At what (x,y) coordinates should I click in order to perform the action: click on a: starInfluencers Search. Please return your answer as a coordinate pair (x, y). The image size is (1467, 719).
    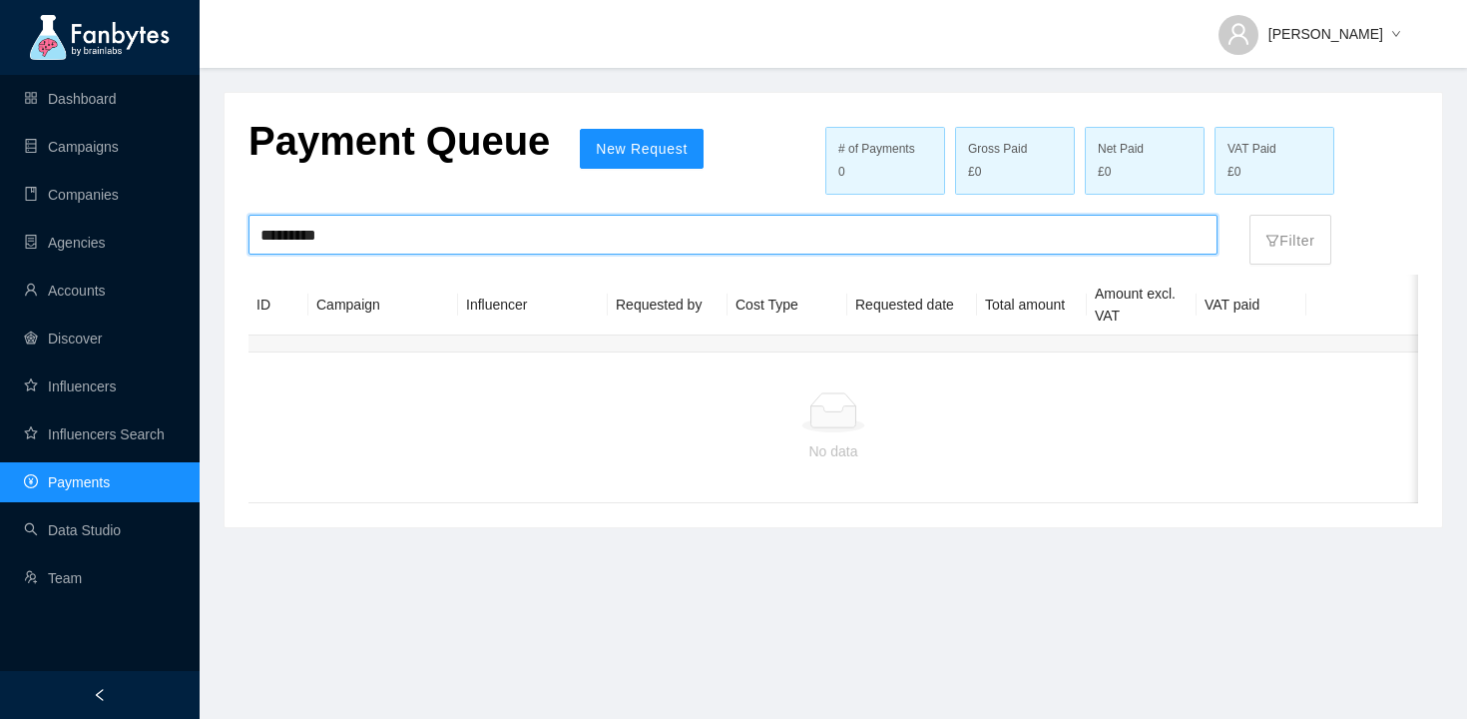
    Looking at the image, I should click on (94, 434).